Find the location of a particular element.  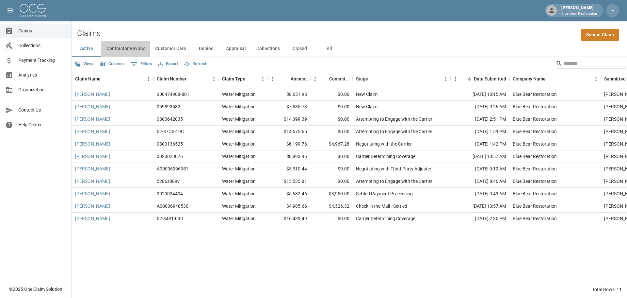

div: $14,399.39 is located at coordinates (289, 119).